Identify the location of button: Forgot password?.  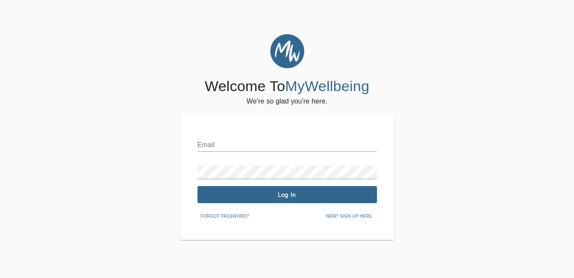
(225, 216).